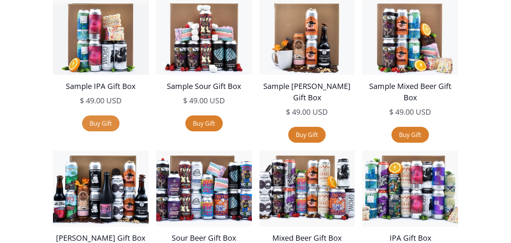  I want to click on h5: Sample Sour Gift Box, so click(204, 86).